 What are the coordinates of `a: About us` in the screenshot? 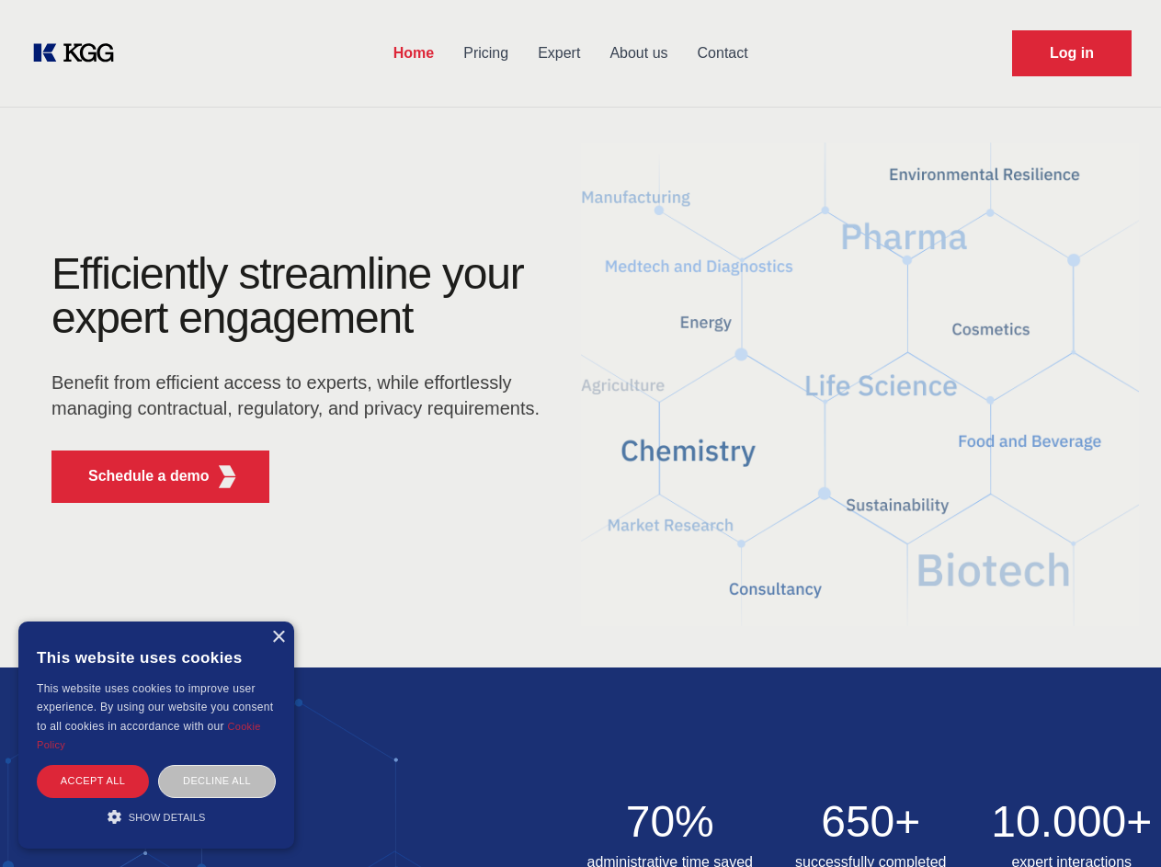 It's located at (638, 53).